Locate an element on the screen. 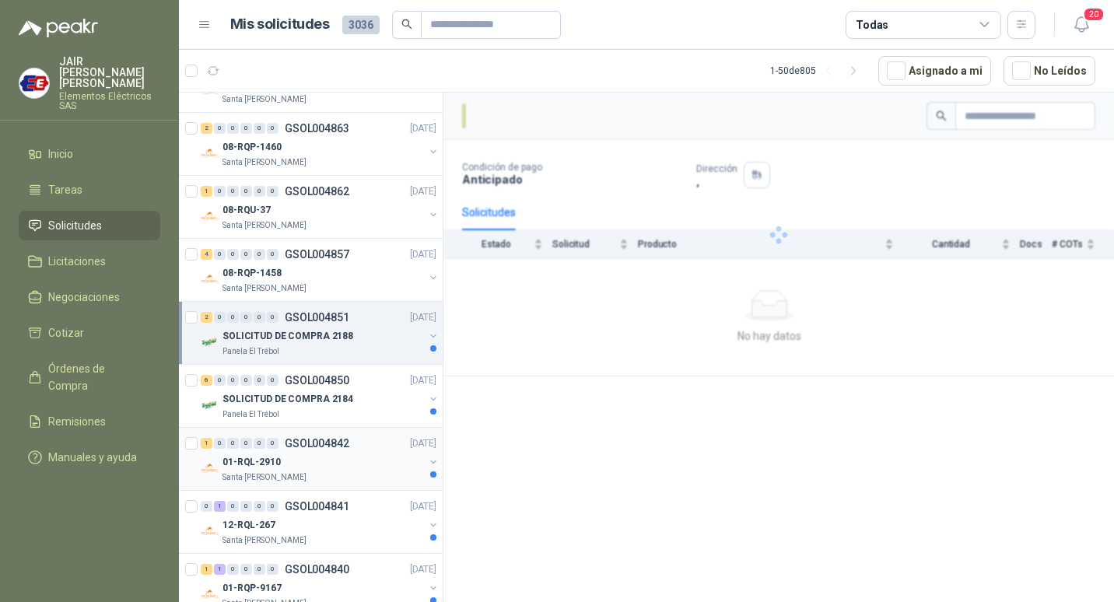  span: Inicio is located at coordinates (61, 154).